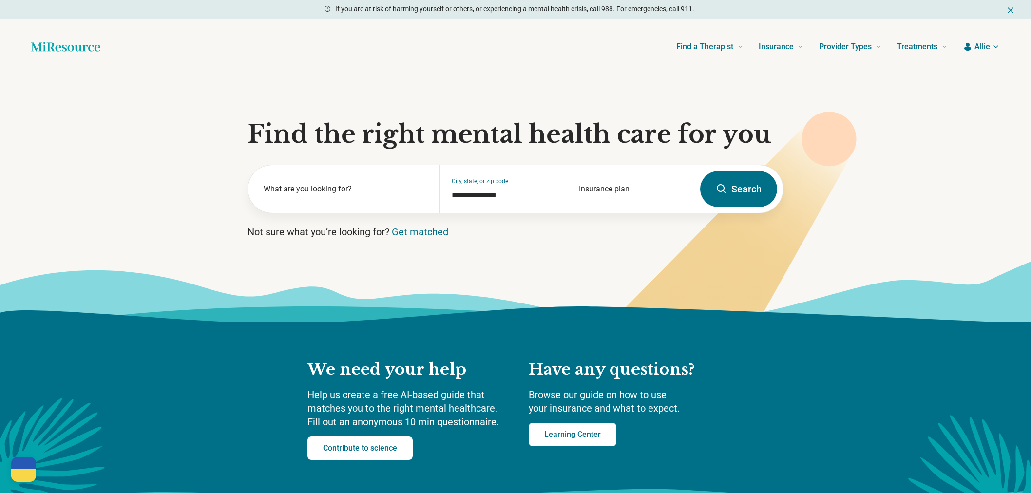  What do you see at coordinates (845, 47) in the screenshot?
I see `span: Provider Types` at bounding box center [845, 47].